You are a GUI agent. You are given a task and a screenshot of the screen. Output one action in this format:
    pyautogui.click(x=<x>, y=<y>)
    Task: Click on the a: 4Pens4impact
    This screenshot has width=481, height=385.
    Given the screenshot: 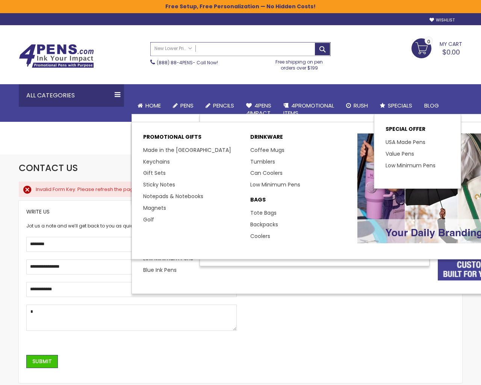 What is the action you would take?
    pyautogui.click(x=259, y=109)
    